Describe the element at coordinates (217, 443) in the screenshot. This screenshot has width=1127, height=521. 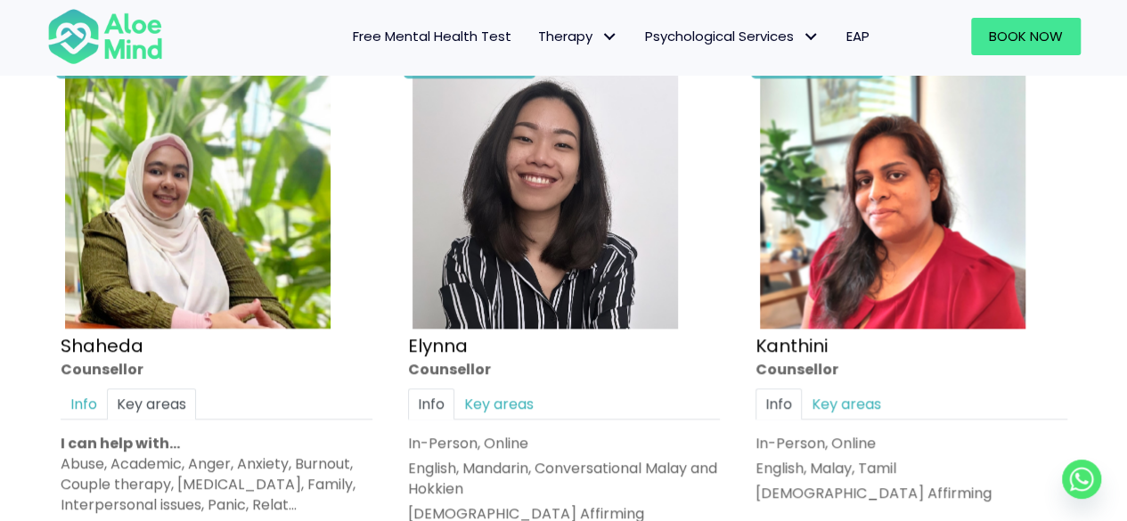
I see `p: I can help with…` at that location.